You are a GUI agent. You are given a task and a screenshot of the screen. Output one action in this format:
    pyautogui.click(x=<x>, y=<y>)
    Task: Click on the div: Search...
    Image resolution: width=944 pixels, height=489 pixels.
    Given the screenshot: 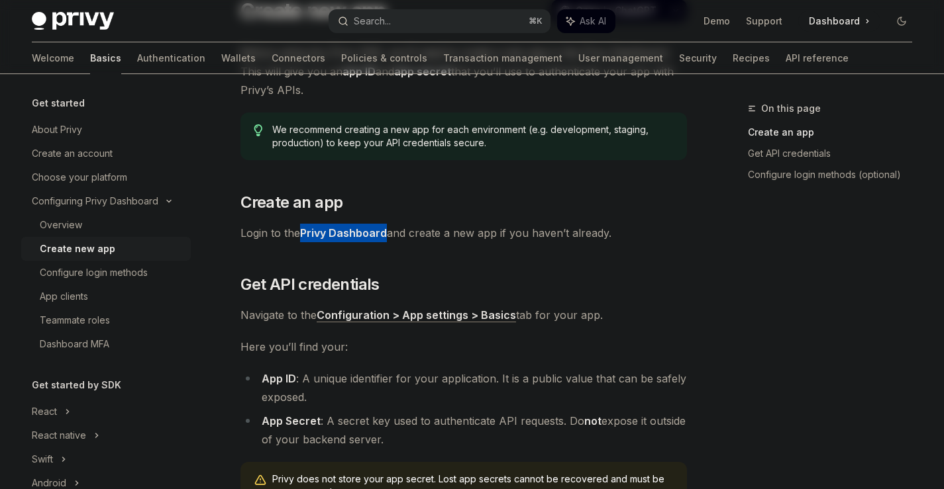 What is the action you would take?
    pyautogui.click(x=372, y=21)
    